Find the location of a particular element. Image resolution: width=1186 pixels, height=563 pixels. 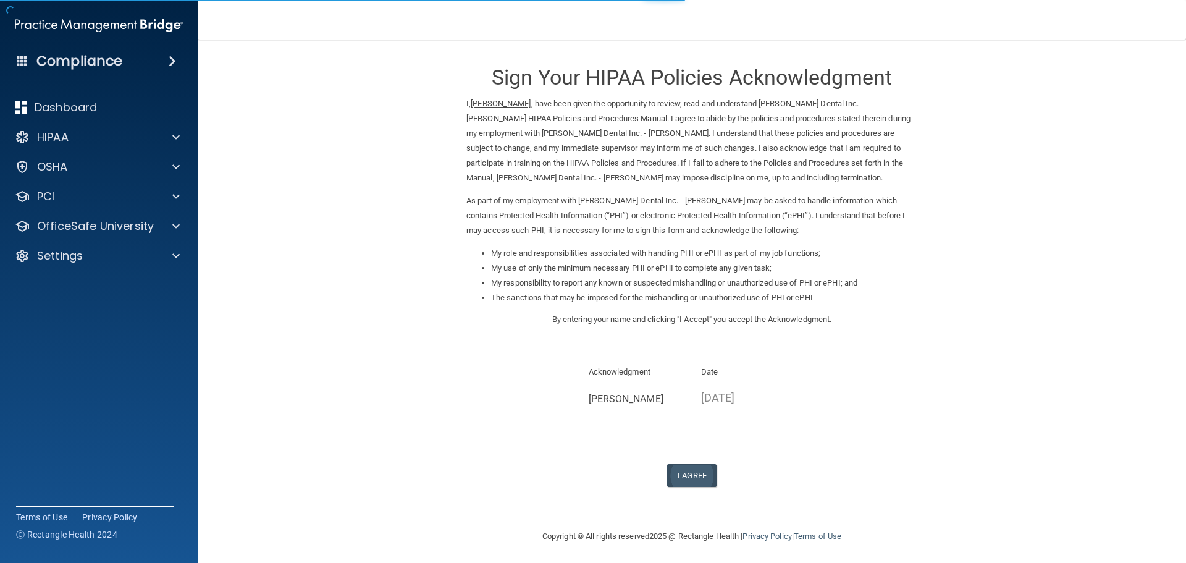

img: PMB logo is located at coordinates (99, 25).